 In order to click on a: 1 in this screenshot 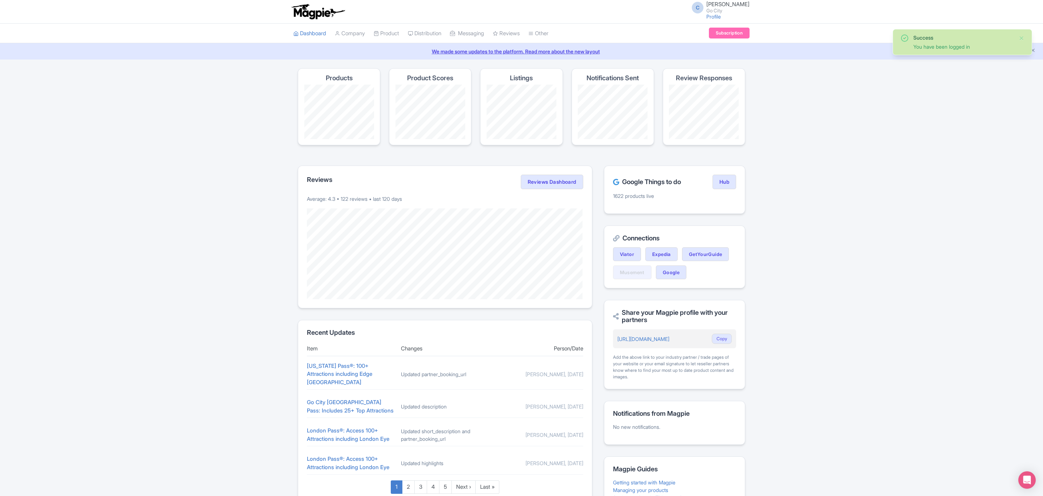, I will do `click(397, 487)`.